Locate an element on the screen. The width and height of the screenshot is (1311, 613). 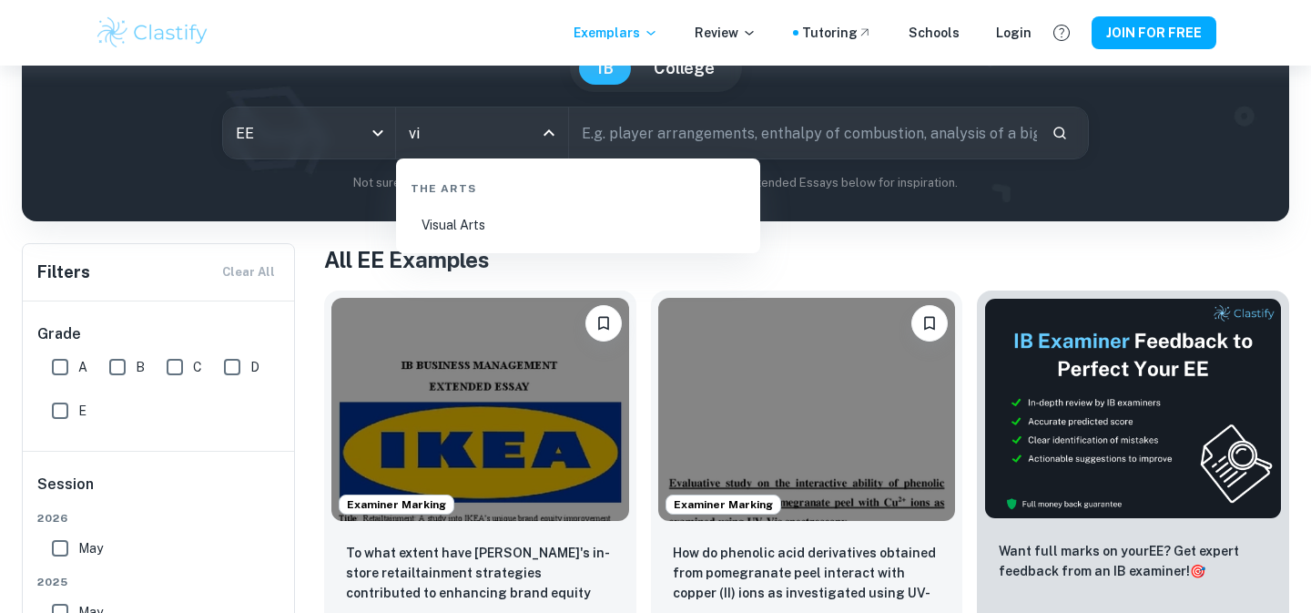
h6: Filters is located at coordinates (64, 272).